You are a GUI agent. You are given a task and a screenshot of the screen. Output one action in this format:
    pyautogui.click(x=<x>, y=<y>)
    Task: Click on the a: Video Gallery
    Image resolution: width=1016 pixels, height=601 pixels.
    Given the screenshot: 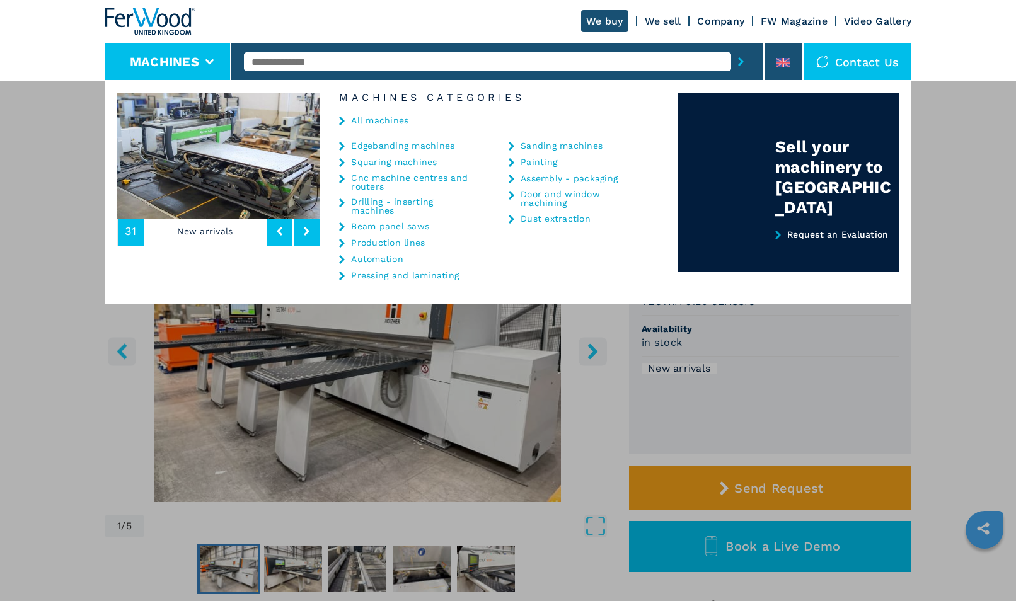 What is the action you would take?
    pyautogui.click(x=877, y=21)
    